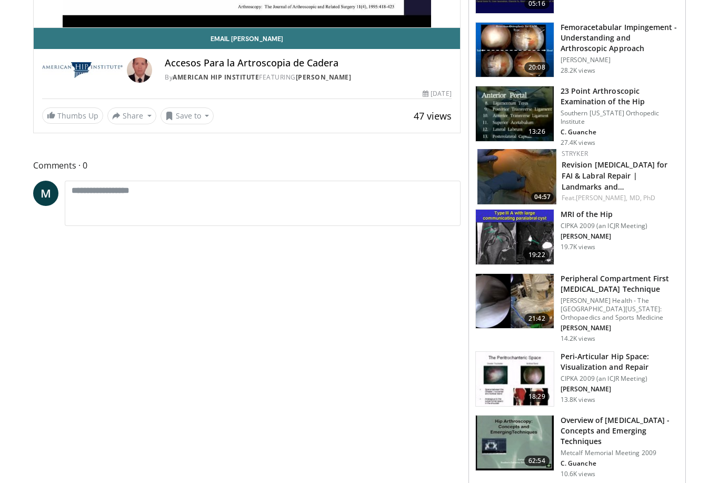 Image resolution: width=719 pixels, height=483 pixels. Describe the element at coordinates (433, 116) in the screenshot. I see `span: 47 views` at that location.